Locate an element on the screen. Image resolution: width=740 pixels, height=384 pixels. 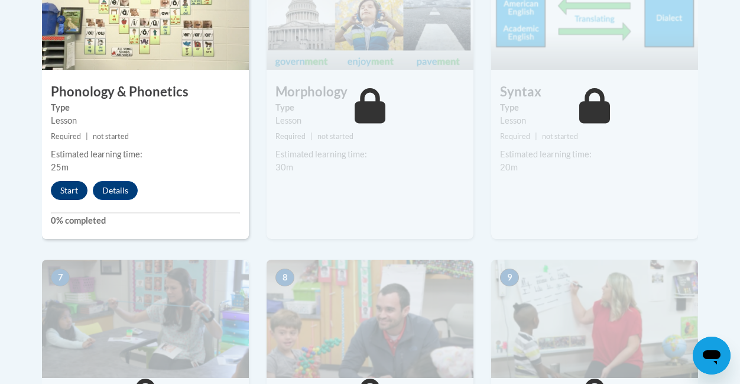
span: 8 is located at coordinates (285, 277).